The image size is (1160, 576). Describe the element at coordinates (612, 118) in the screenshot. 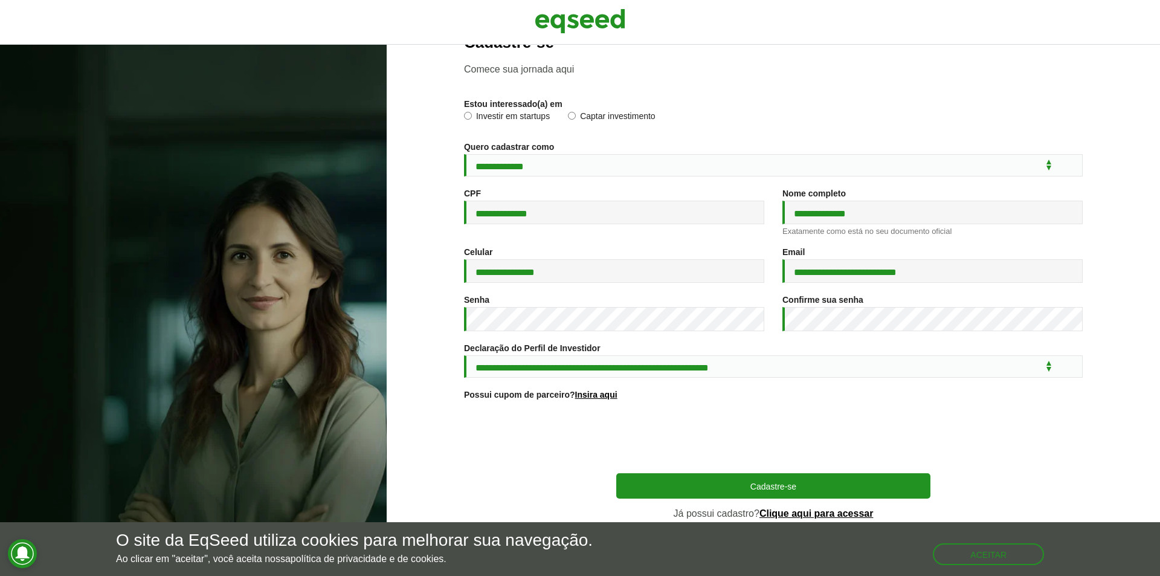

I see `label: Captar investimento` at that location.